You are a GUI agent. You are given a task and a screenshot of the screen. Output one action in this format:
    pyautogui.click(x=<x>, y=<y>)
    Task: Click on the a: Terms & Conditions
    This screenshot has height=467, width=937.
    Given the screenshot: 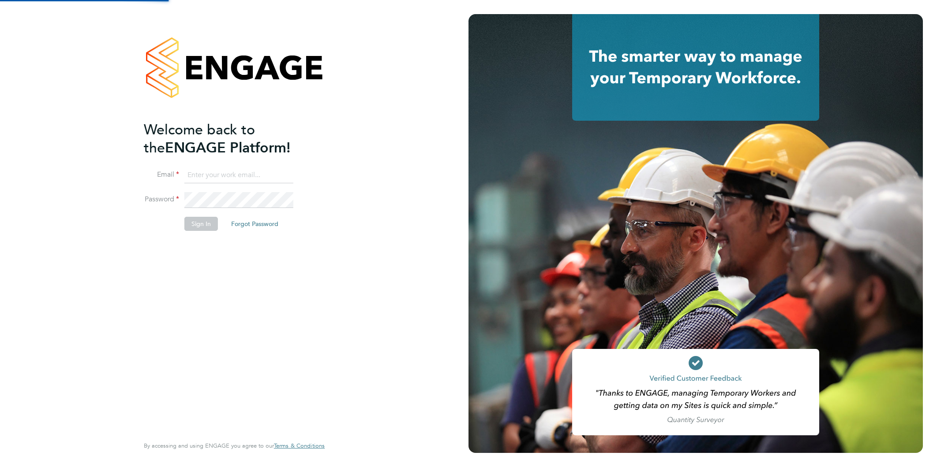 What is the action you would take?
    pyautogui.click(x=299, y=446)
    